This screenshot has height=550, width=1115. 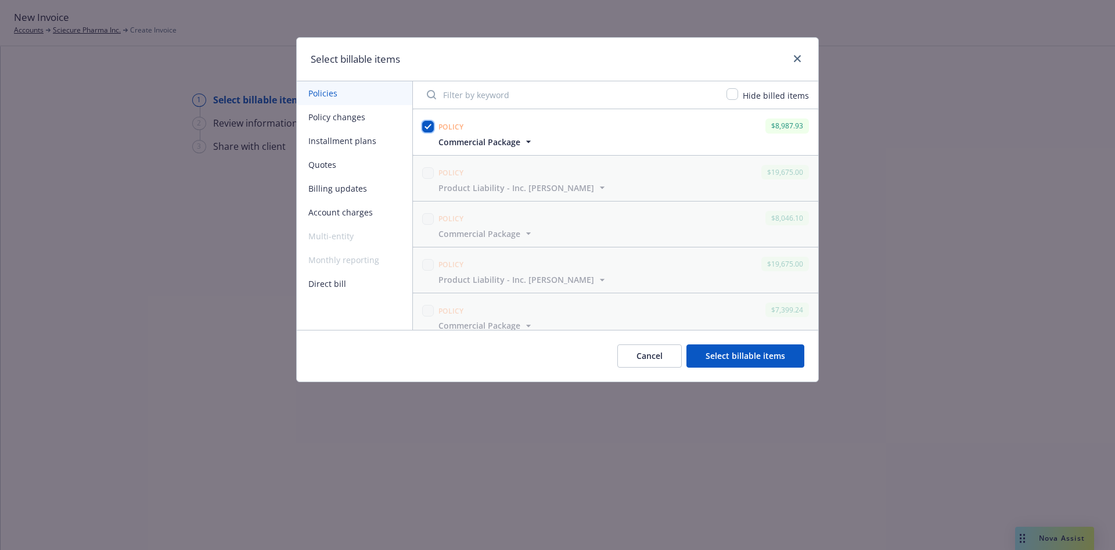 What do you see at coordinates (649, 356) in the screenshot?
I see `button: Cancel` at bounding box center [649, 356].